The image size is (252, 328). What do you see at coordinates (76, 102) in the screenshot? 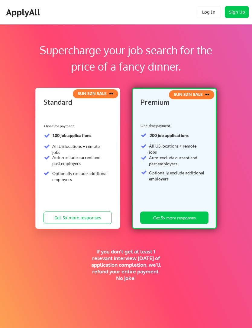
I see `div: Standard` at bounding box center [76, 102].